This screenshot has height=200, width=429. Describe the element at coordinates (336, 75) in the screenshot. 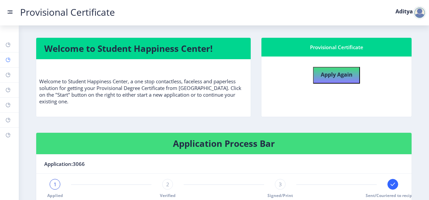

I see `button: Apply Again` at that location.